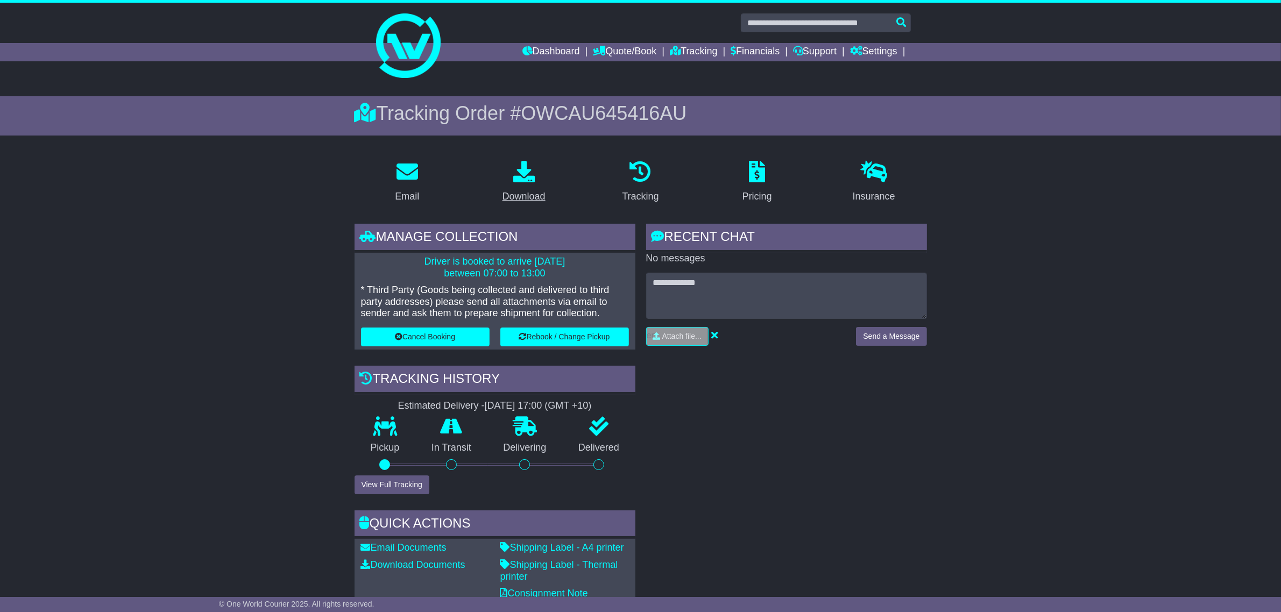 Image resolution: width=1281 pixels, height=612 pixels. What do you see at coordinates (495, 406) in the screenshot?
I see `div: Estimated Delivery -` at bounding box center [495, 406].